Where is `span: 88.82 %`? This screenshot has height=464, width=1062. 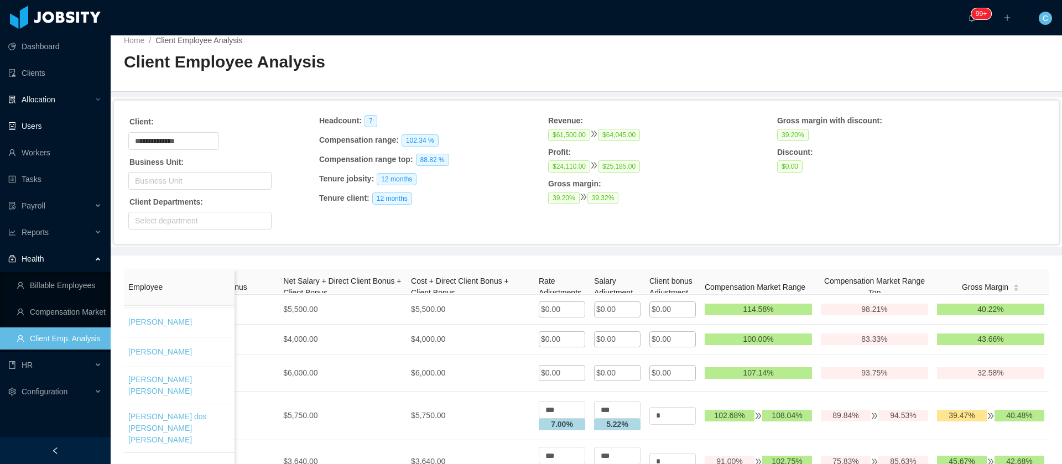
span: 88.82 % is located at coordinates (432, 160).